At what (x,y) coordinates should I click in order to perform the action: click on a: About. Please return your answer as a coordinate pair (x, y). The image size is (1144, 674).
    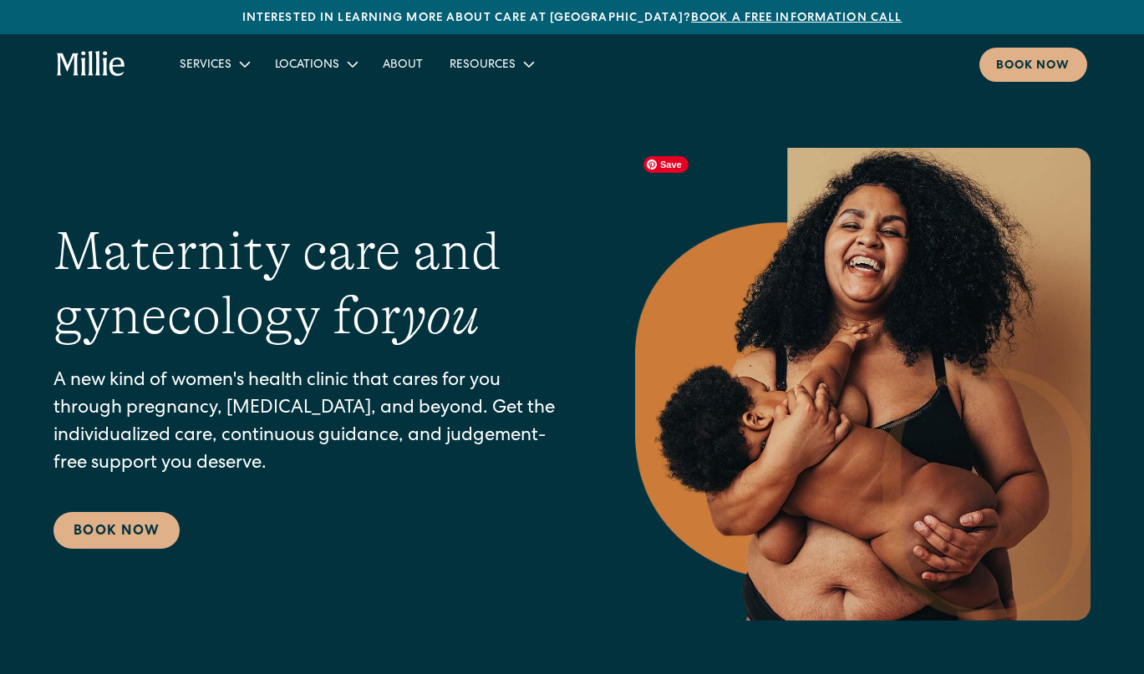
    Looking at the image, I should click on (403, 64).